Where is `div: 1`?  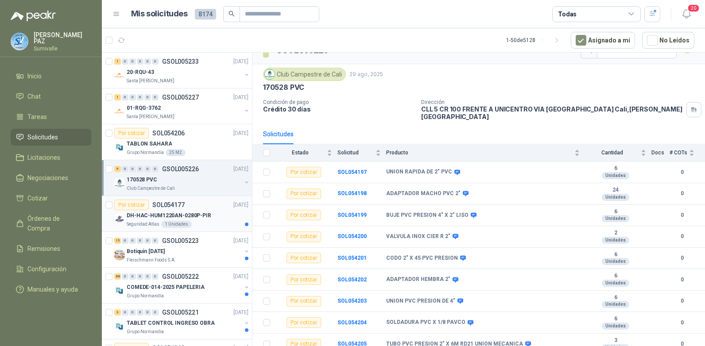
div: 1 is located at coordinates (117, 62).